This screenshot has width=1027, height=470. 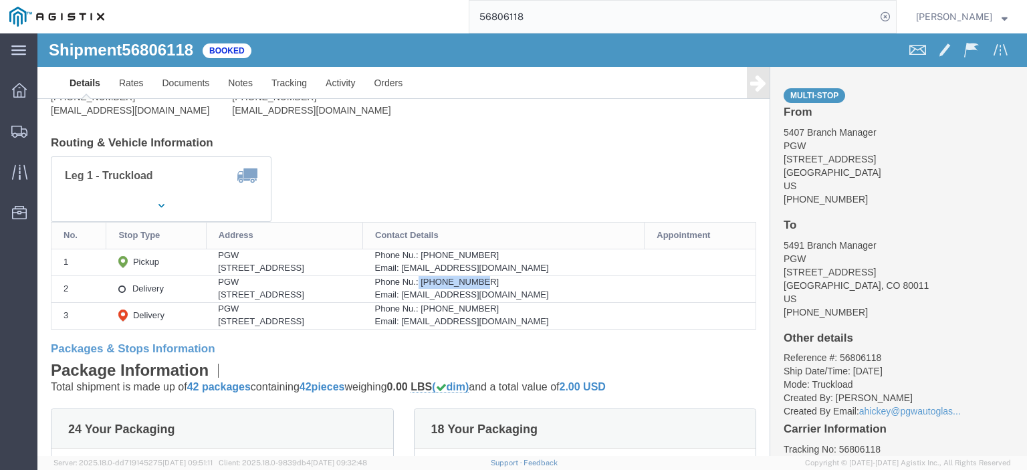 I want to click on a: Support, so click(x=507, y=463).